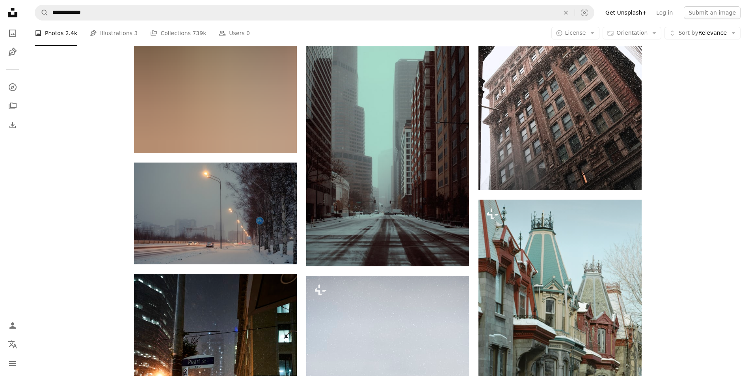 This screenshot has width=750, height=376. What do you see at coordinates (13, 33) in the screenshot?
I see `a: Photos` at bounding box center [13, 33].